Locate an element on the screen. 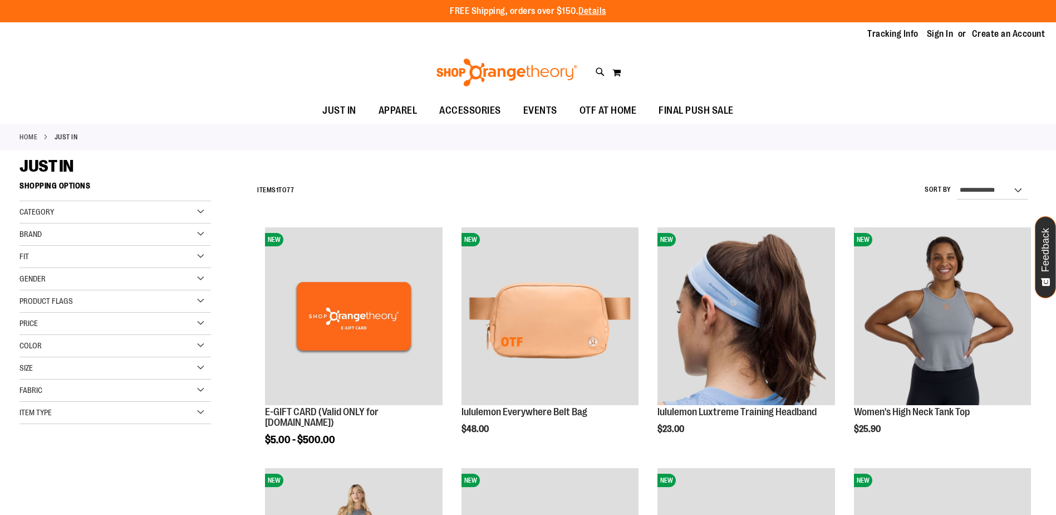  span: Feedback is located at coordinates (1046, 249).